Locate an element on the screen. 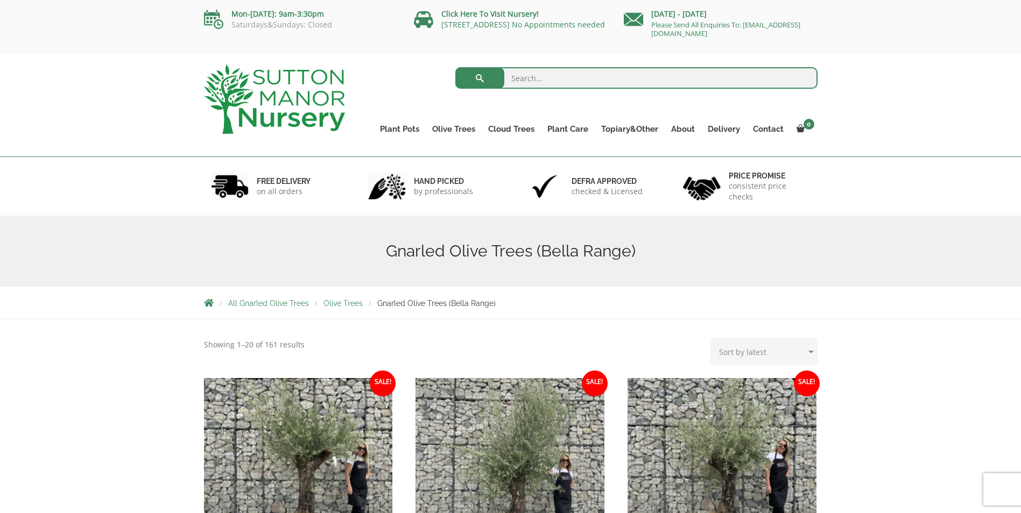 Image resolution: width=1021 pixels, height=513 pixels. p: on all orders is located at coordinates (284, 192).